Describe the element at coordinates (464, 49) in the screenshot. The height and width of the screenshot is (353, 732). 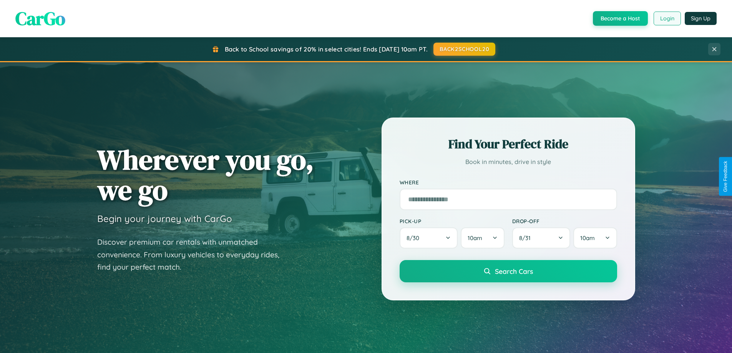
I see `button: BACK2SCHOOL20` at that location.